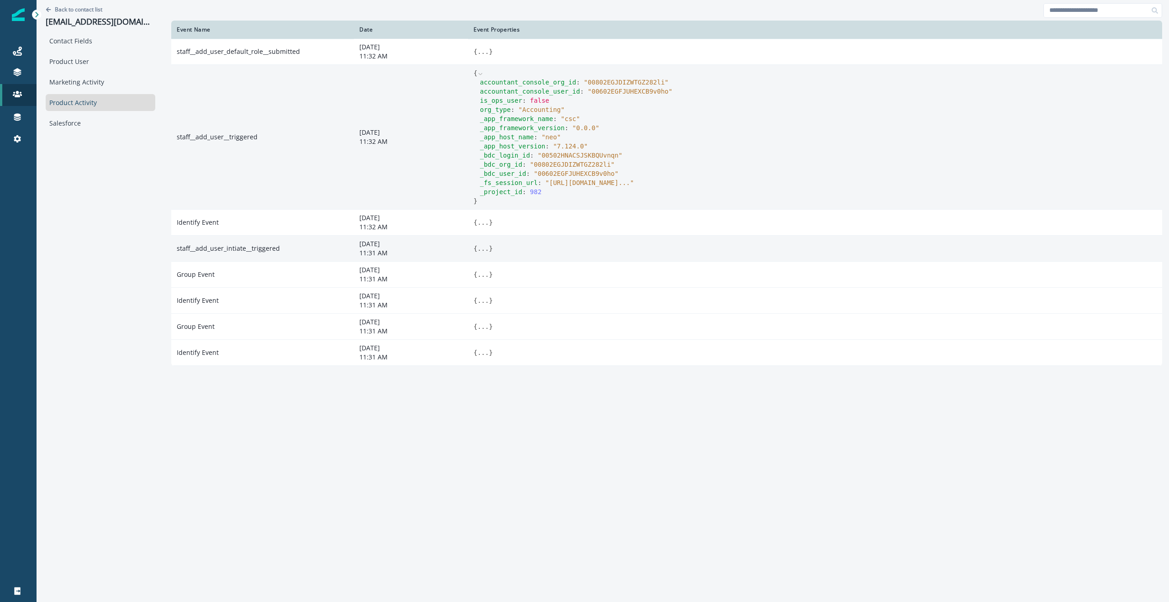 The image size is (1169, 602). I want to click on span: _app_host_name, so click(507, 137).